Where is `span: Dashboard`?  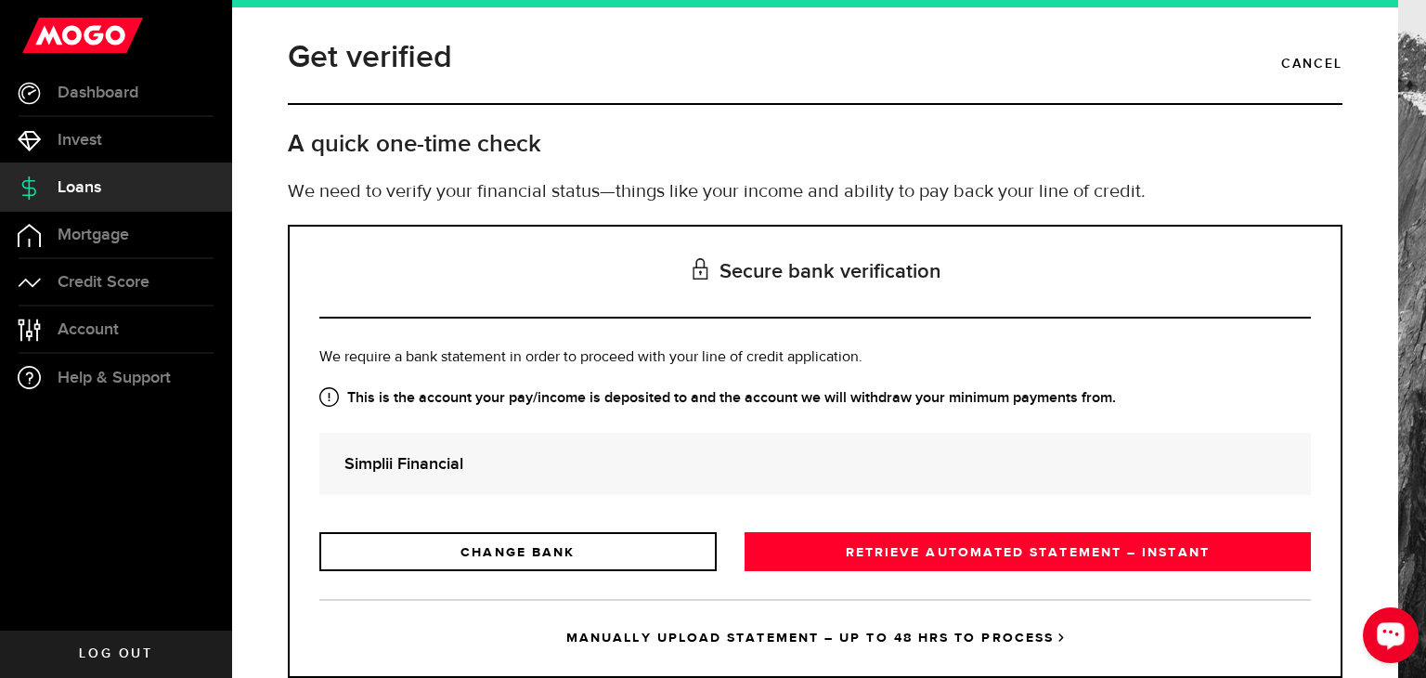
span: Dashboard is located at coordinates (97, 93).